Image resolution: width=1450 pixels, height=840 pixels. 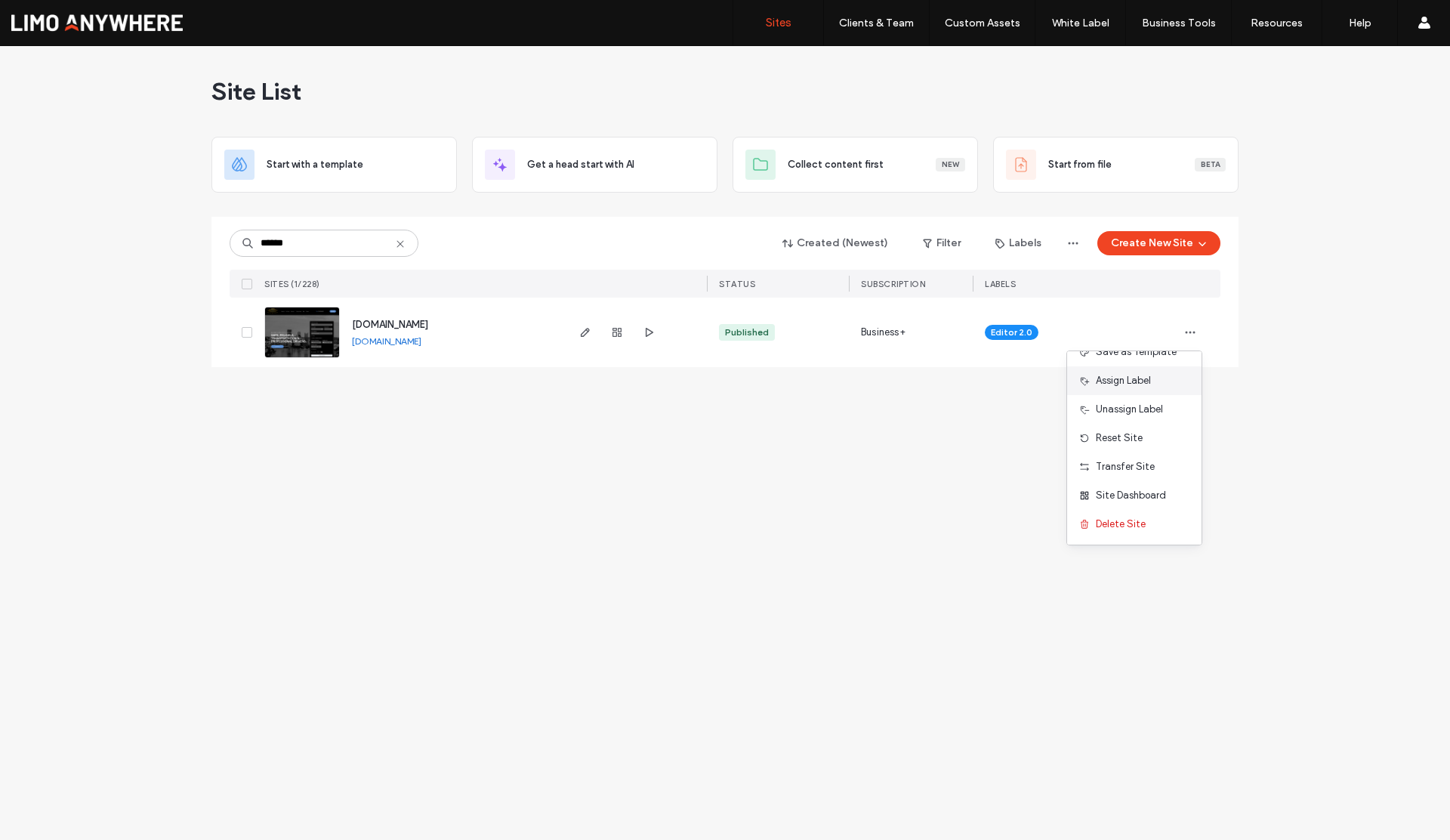 I want to click on label: Help, so click(x=1360, y=23).